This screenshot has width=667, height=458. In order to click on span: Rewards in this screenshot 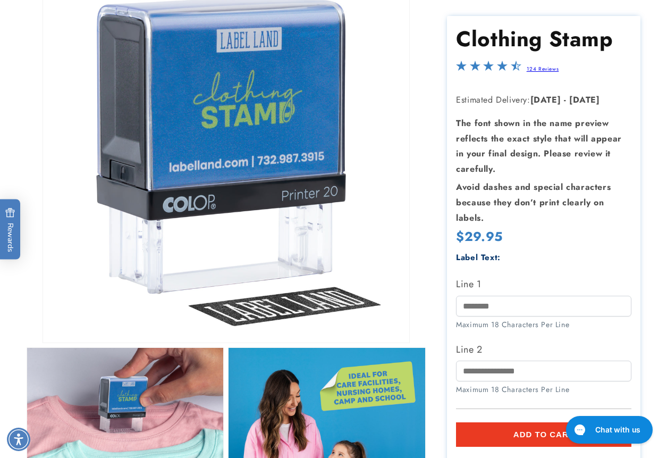, I will do `click(10, 229)`.